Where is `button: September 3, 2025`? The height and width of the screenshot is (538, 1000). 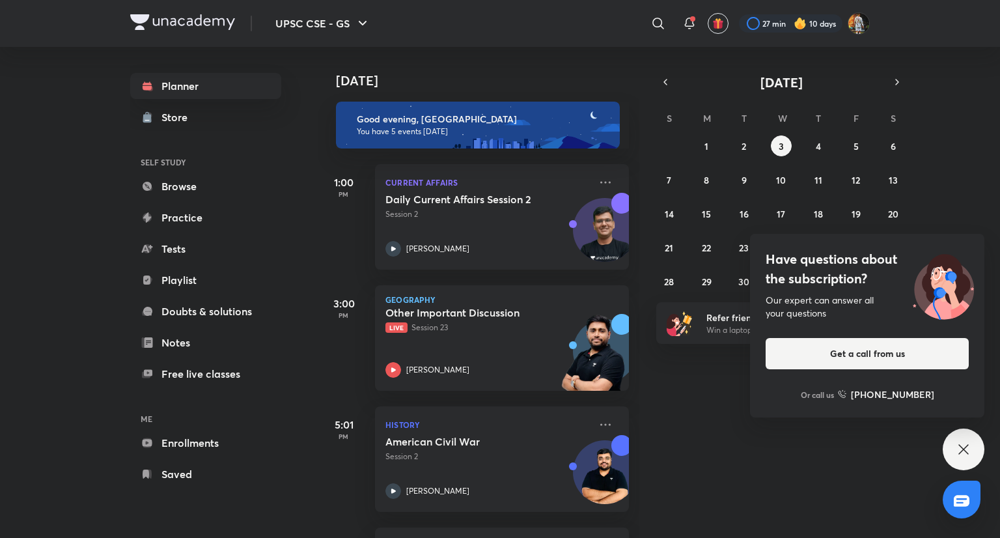
button: September 3, 2025 is located at coordinates (782, 146).